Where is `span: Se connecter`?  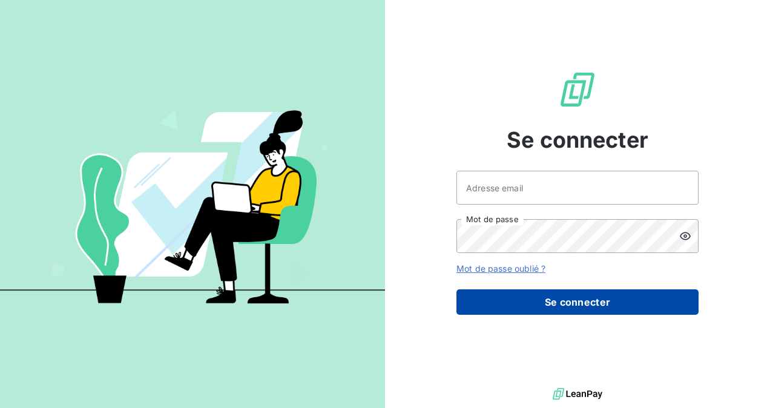 span: Se connecter is located at coordinates (578, 140).